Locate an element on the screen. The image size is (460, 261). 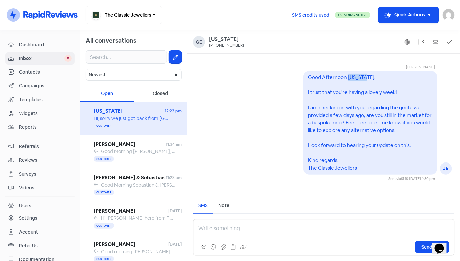
span: 12:22 pm is located at coordinates (173, 111).